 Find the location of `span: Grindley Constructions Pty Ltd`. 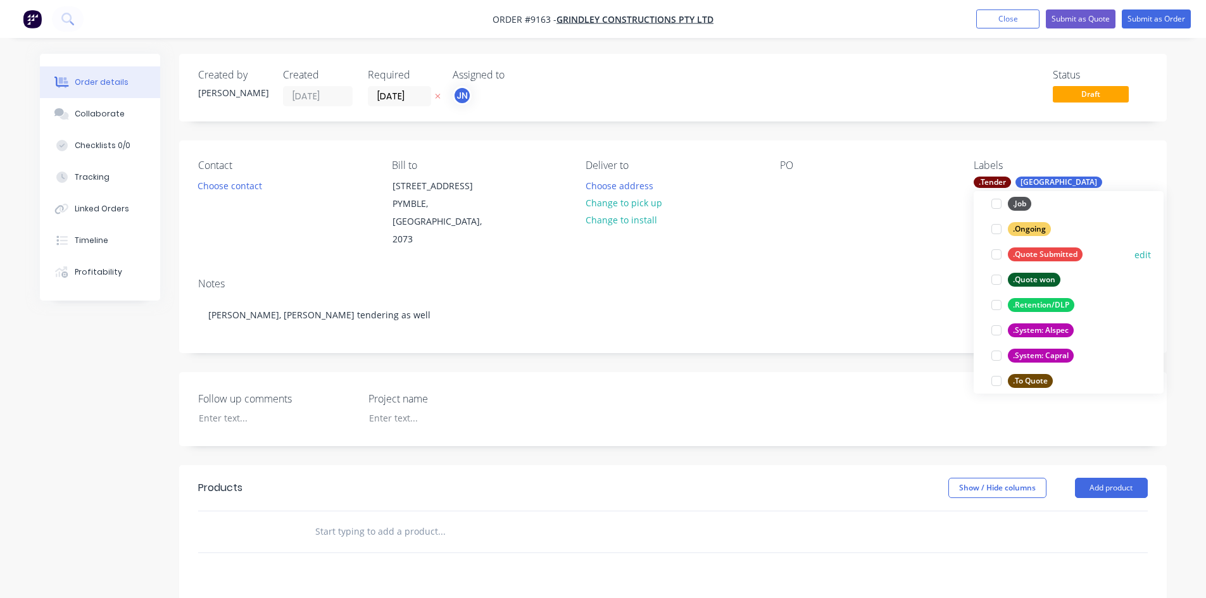

span: Grindley Constructions Pty Ltd is located at coordinates (635, 19).